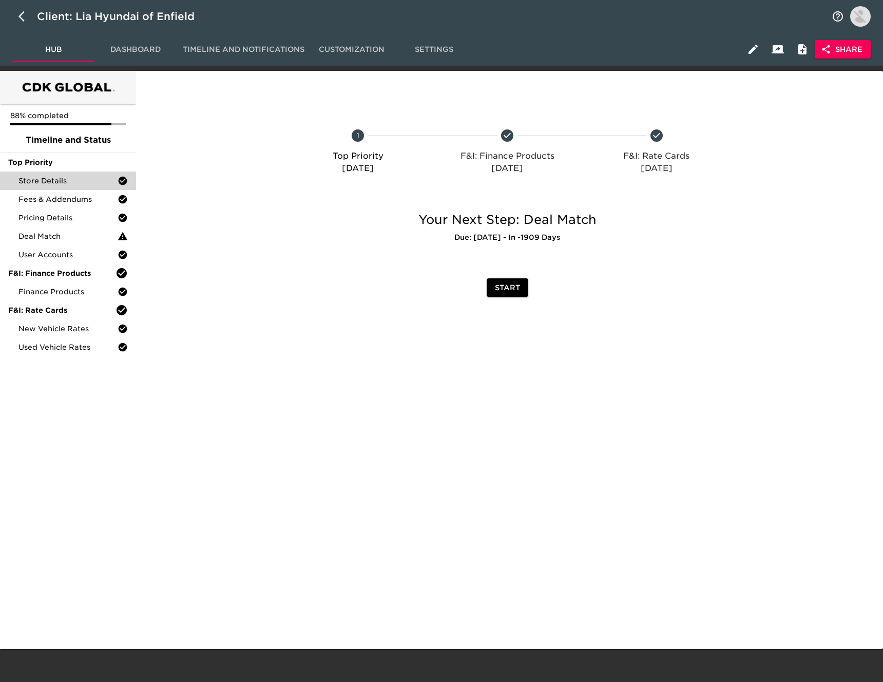  I want to click on span: Start, so click(507, 287).